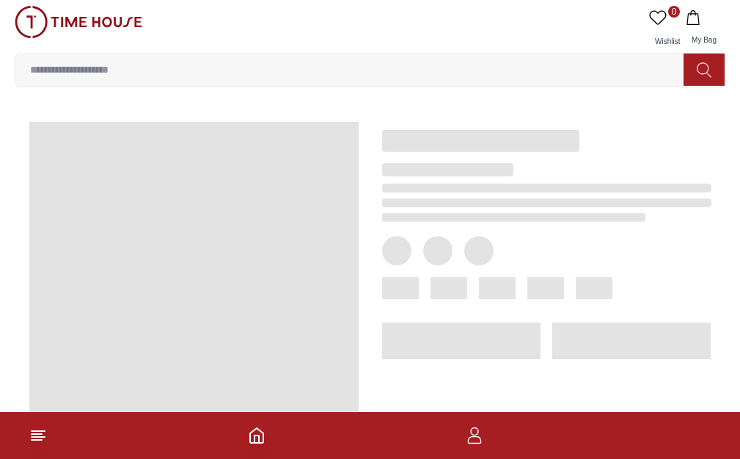  What do you see at coordinates (674, 12) in the screenshot?
I see `span: 0` at bounding box center [674, 12].